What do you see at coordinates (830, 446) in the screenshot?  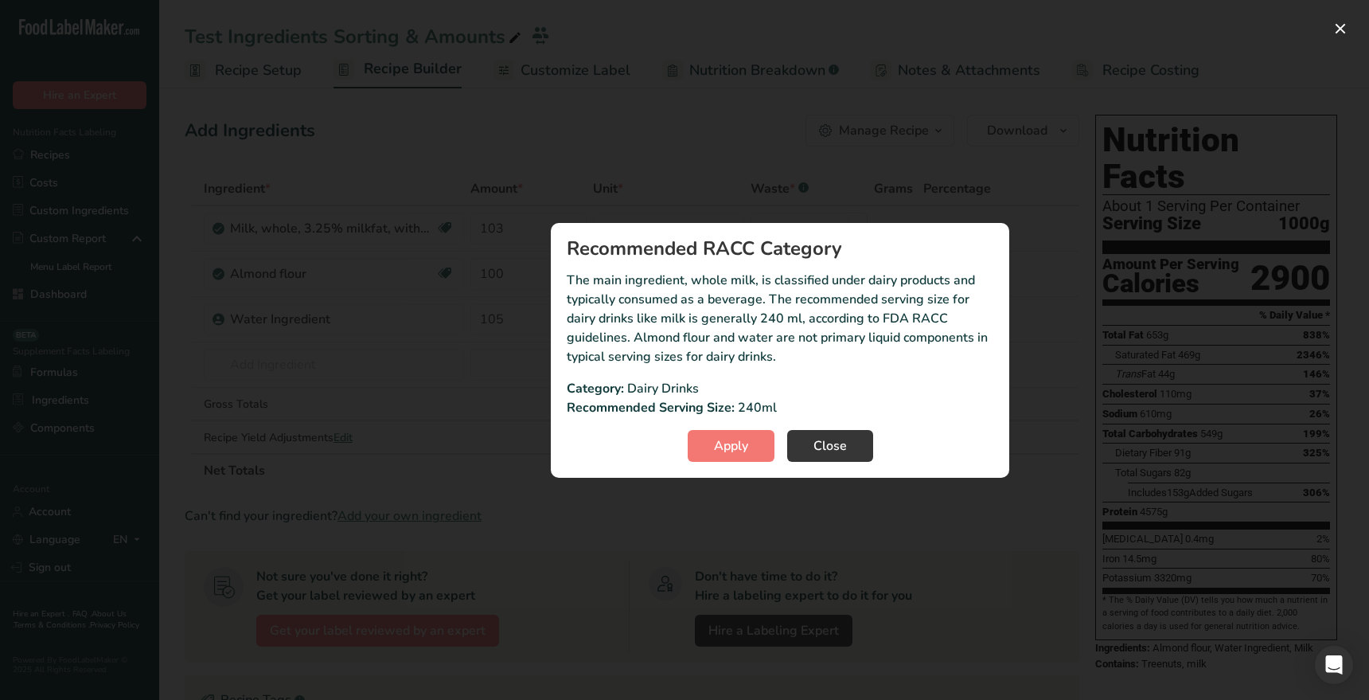 I see `span: Close` at bounding box center [830, 446].